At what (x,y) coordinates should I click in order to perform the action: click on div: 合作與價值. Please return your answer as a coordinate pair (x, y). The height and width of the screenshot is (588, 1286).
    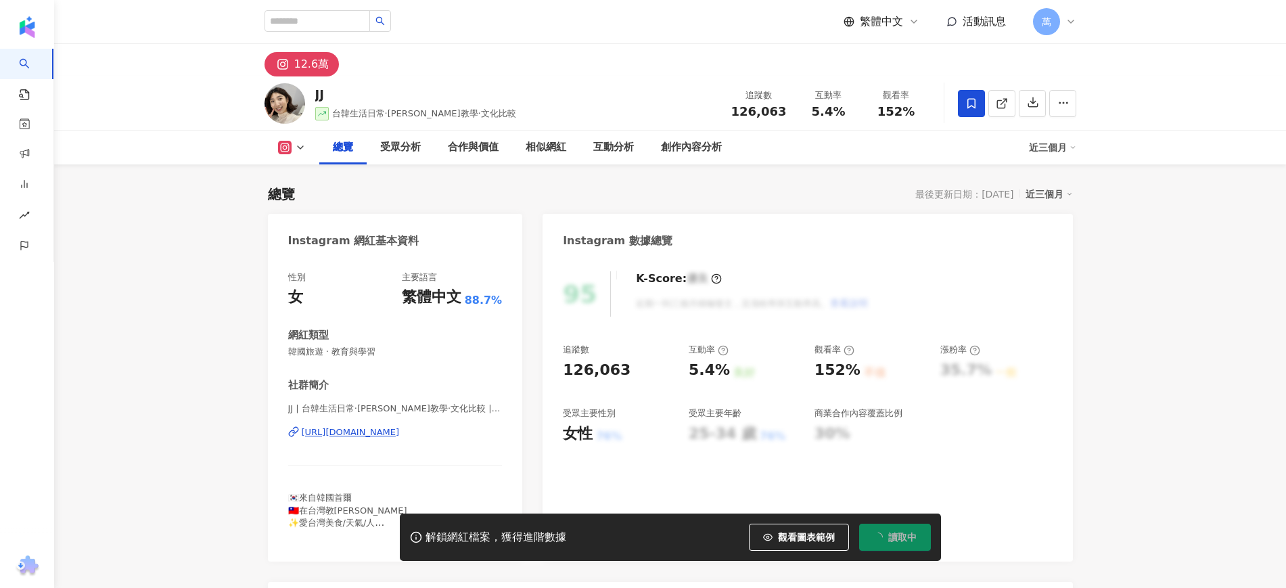
    Looking at the image, I should click on (473, 147).